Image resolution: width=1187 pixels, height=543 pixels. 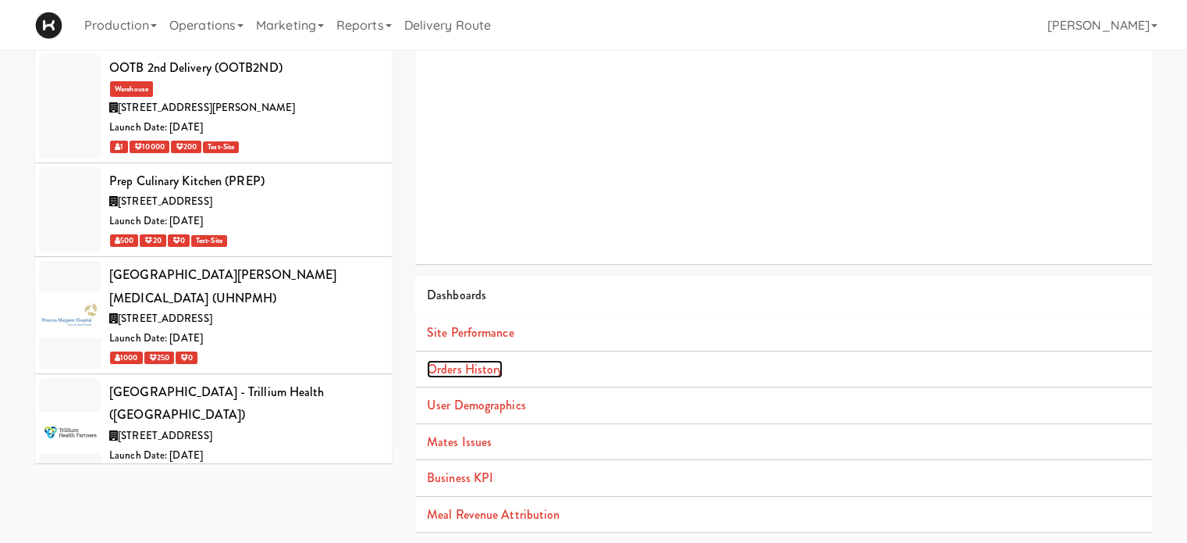 I want to click on span: 20, so click(x=152, y=240).